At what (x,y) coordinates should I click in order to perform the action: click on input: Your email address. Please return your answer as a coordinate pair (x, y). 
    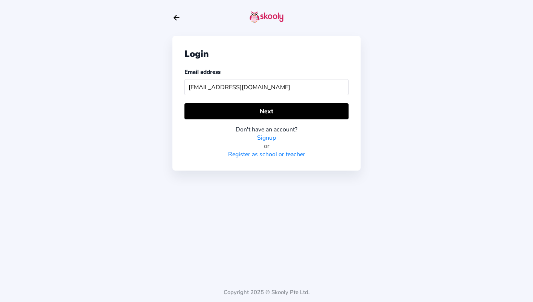
    Looking at the image, I should click on (266, 87).